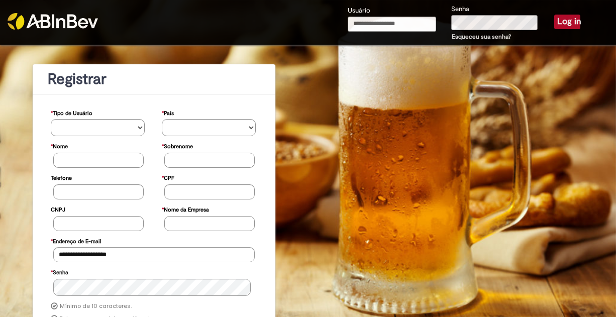 This screenshot has height=317, width=616. What do you see at coordinates (154, 79) in the screenshot?
I see `h1: Registrar` at bounding box center [154, 79].